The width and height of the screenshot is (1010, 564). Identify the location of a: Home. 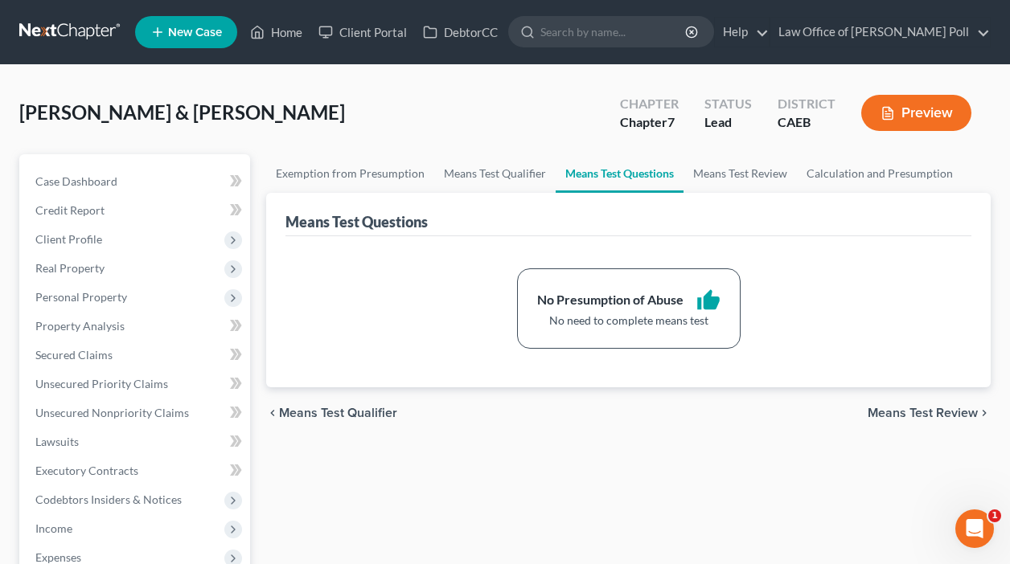
(276, 32).